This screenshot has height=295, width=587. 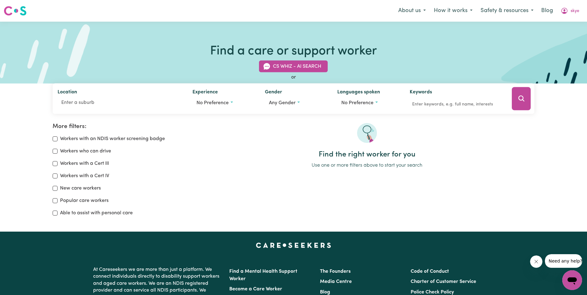 I want to click on h2: More filters:, so click(x=122, y=126).